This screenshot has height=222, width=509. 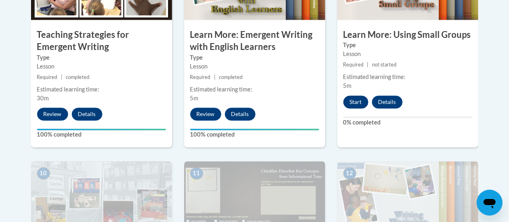 What do you see at coordinates (255, 41) in the screenshot?
I see `h3: Learn More: Emergent Writing with English Learners` at bounding box center [255, 41].